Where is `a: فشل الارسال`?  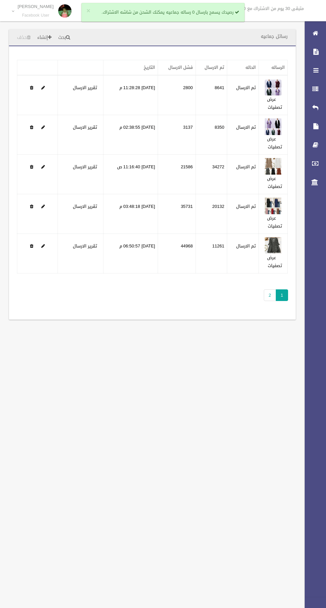
a: فشل الارسال is located at coordinates (181, 67).